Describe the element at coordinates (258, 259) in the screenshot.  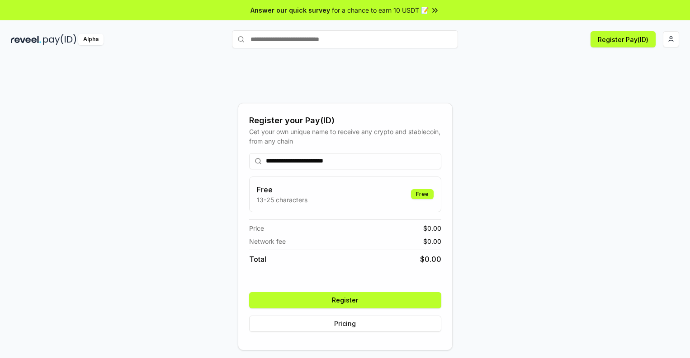
I see `span: Total` at that location.